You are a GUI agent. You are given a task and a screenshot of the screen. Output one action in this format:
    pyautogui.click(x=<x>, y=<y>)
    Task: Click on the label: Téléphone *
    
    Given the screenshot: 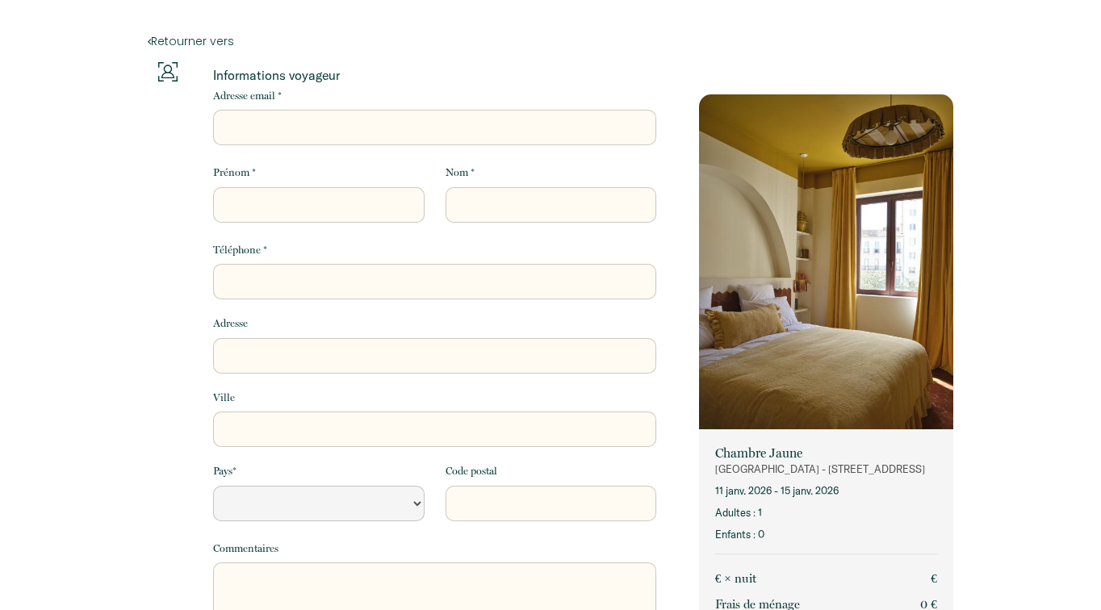 What is the action you would take?
    pyautogui.click(x=240, y=250)
    